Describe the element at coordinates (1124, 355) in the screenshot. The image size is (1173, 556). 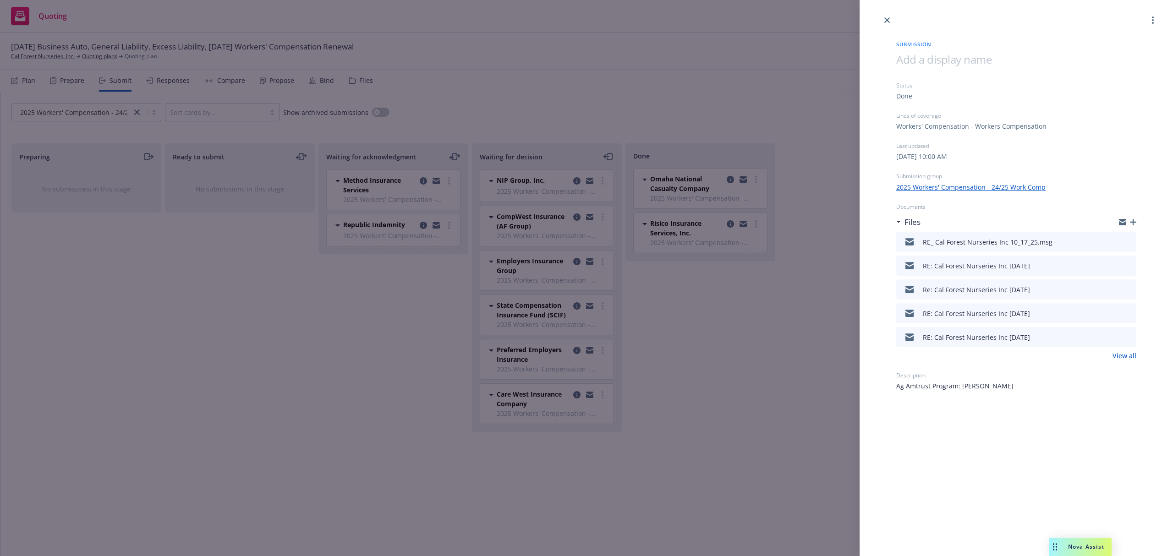
I see `a: View all` at that location.